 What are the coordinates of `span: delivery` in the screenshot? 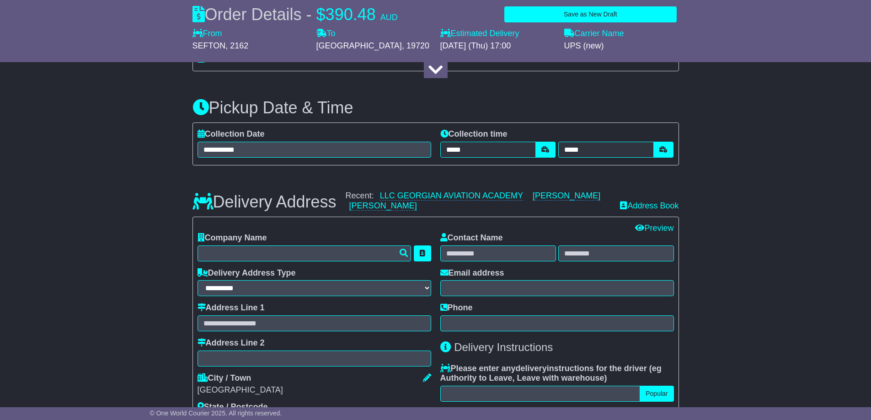 It's located at (531, 368).